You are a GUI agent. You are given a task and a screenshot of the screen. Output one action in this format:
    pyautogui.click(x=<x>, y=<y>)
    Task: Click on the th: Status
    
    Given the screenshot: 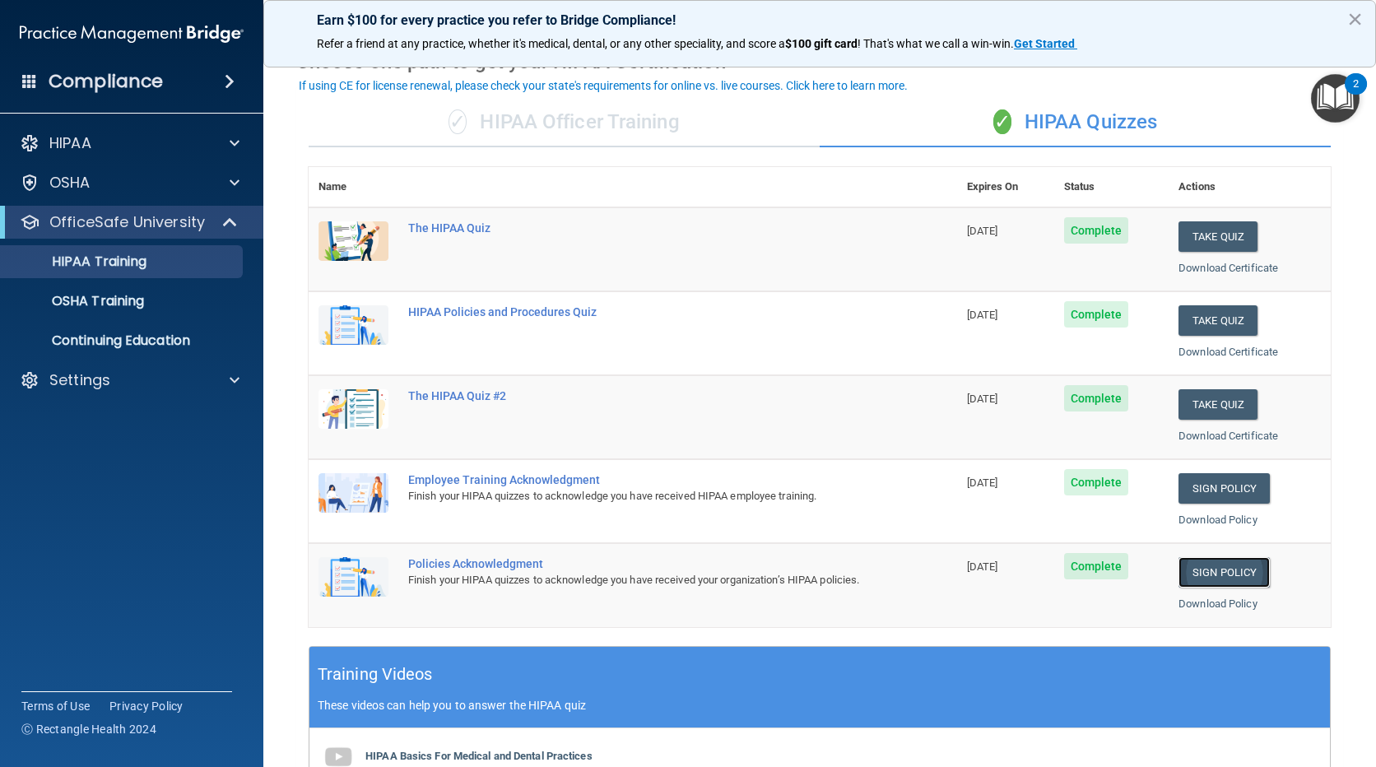 What is the action you would take?
    pyautogui.click(x=1112, y=187)
    